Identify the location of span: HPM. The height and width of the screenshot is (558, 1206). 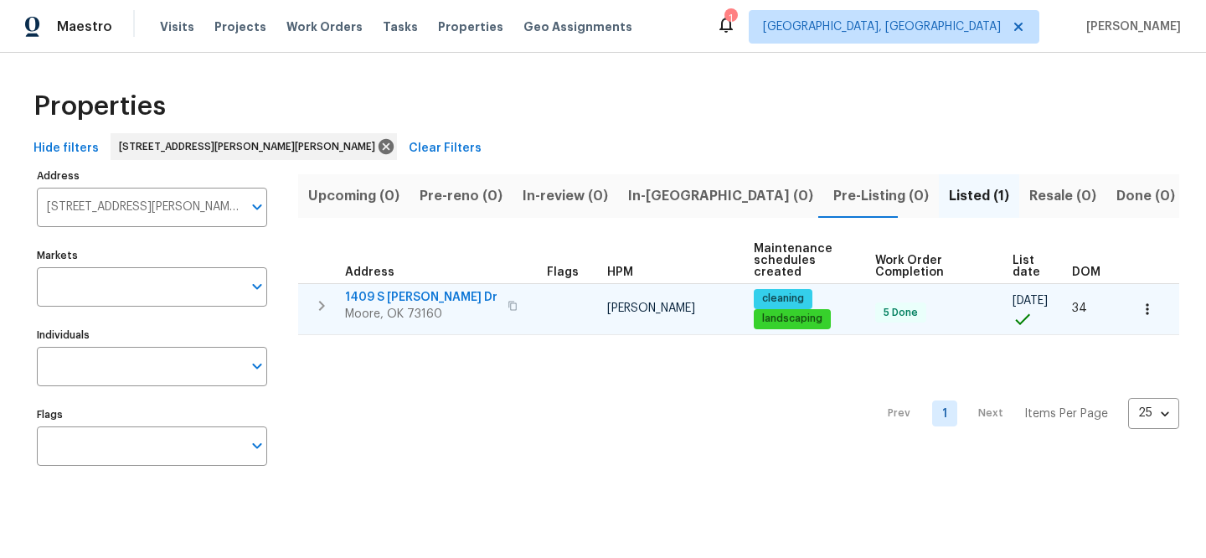
(620, 272).